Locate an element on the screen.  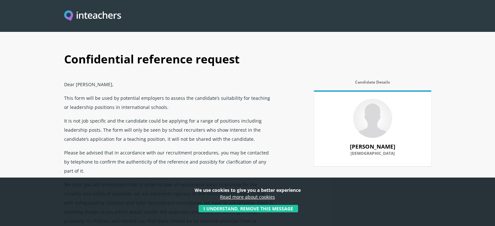
img: 80063 is located at coordinates (373, 118).